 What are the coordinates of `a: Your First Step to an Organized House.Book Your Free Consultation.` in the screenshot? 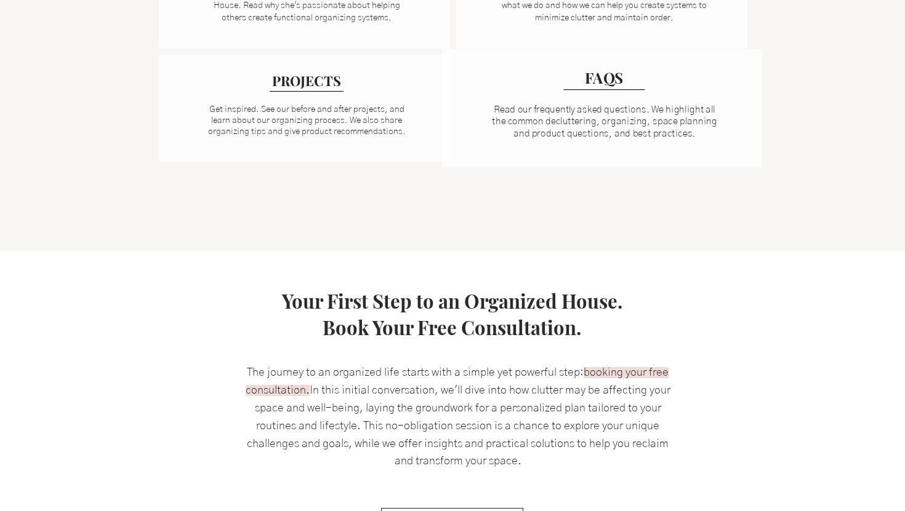 It's located at (452, 314).